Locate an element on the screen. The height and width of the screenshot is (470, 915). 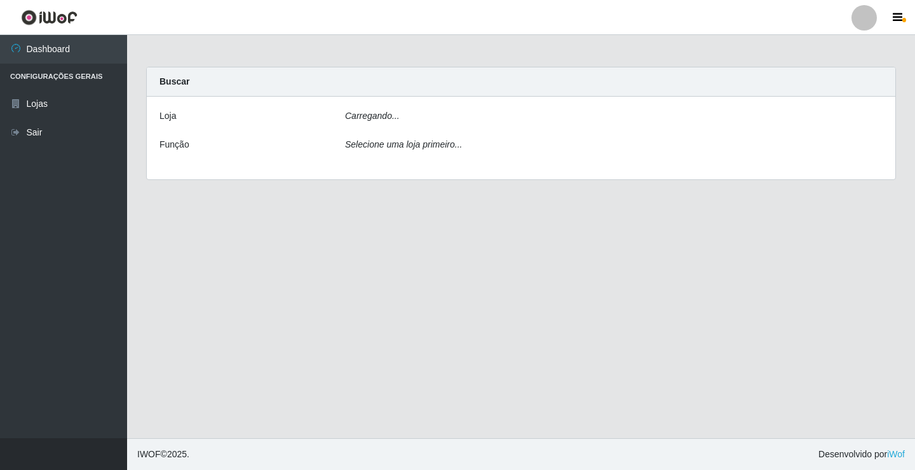
span: Desenvolvido por is located at coordinates (862, 454).